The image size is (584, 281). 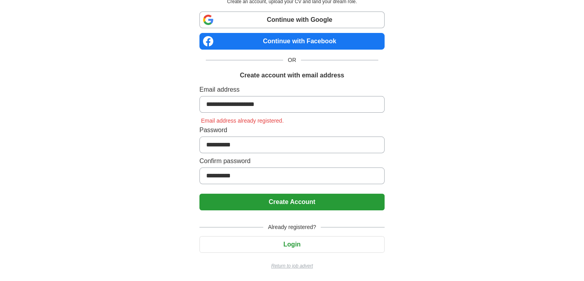 What do you see at coordinates (292, 20) in the screenshot?
I see `a: Continue with Google` at bounding box center [292, 20].